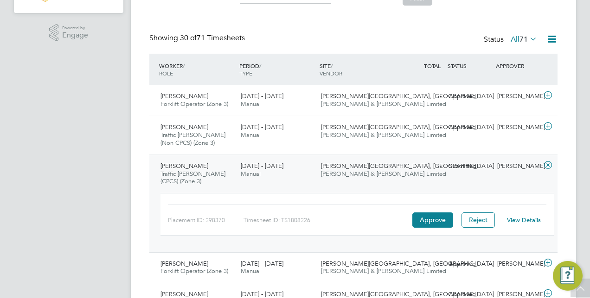 The width and height of the screenshot is (590, 298). Describe the element at coordinates (246, 73) in the screenshot. I see `span: TYPE` at that location.